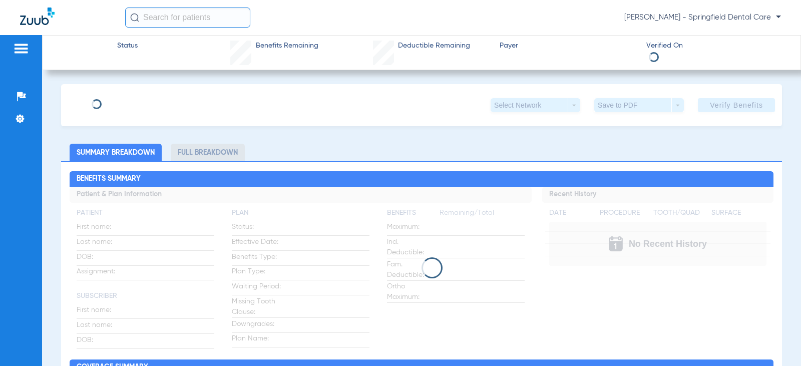  I want to click on img: Search Icon, so click(135, 18).